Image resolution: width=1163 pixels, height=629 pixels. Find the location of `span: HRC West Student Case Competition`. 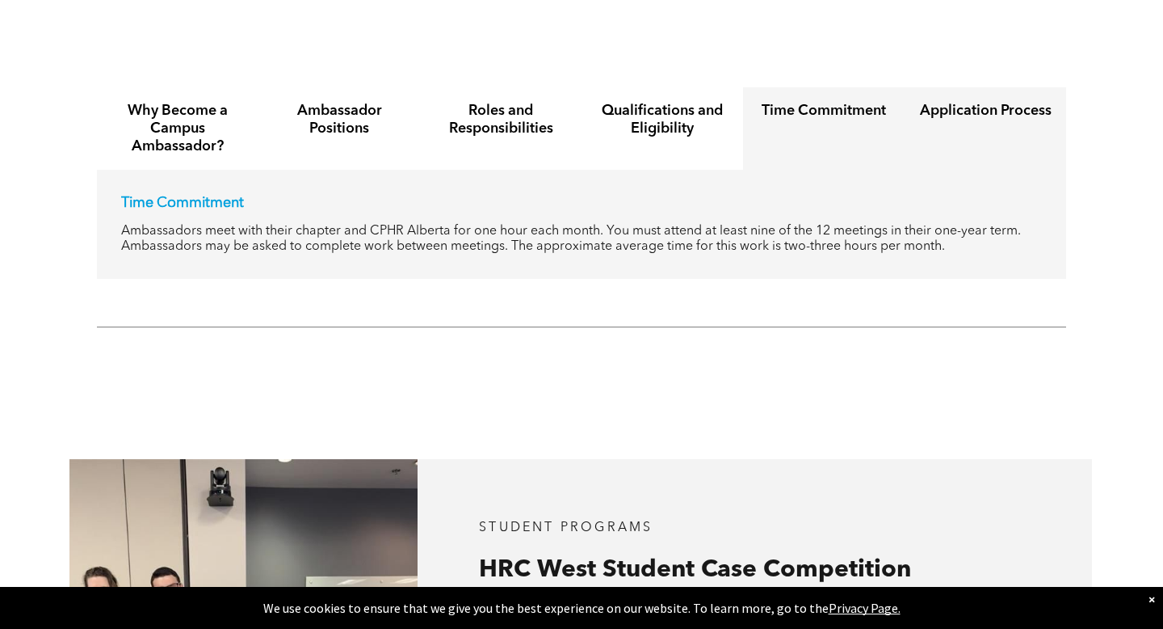

span: HRC West Student Case Competition is located at coordinates (695, 570).